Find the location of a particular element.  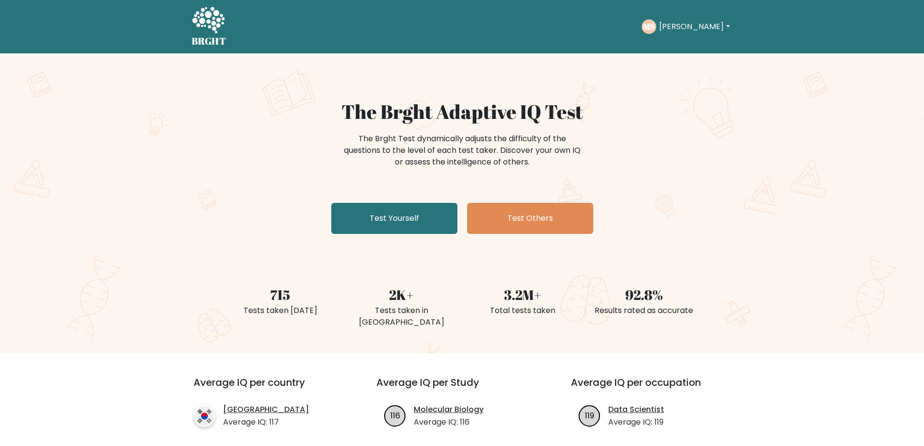

div: 92.8% is located at coordinates (644, 294).